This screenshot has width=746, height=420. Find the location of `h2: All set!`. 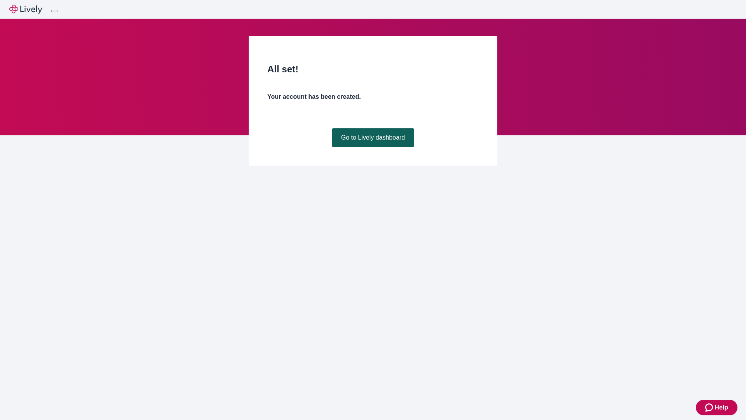

h2: All set! is located at coordinates (373, 69).